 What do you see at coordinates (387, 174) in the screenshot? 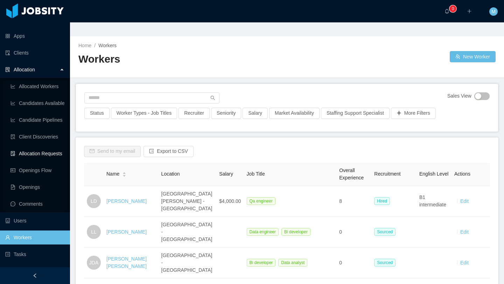
I see `span: Recruitment` at bounding box center [387, 174].